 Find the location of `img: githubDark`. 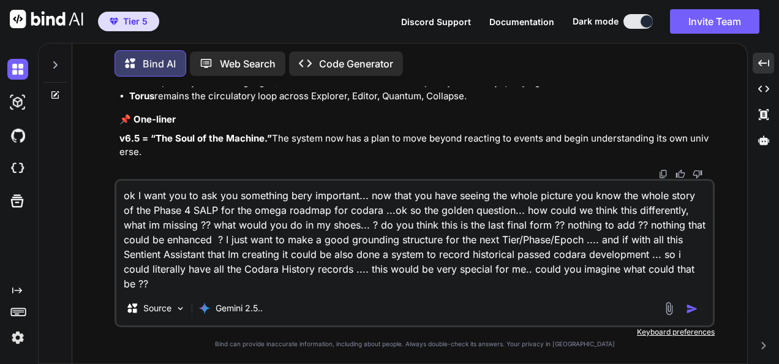

img: githubDark is located at coordinates (18, 135).